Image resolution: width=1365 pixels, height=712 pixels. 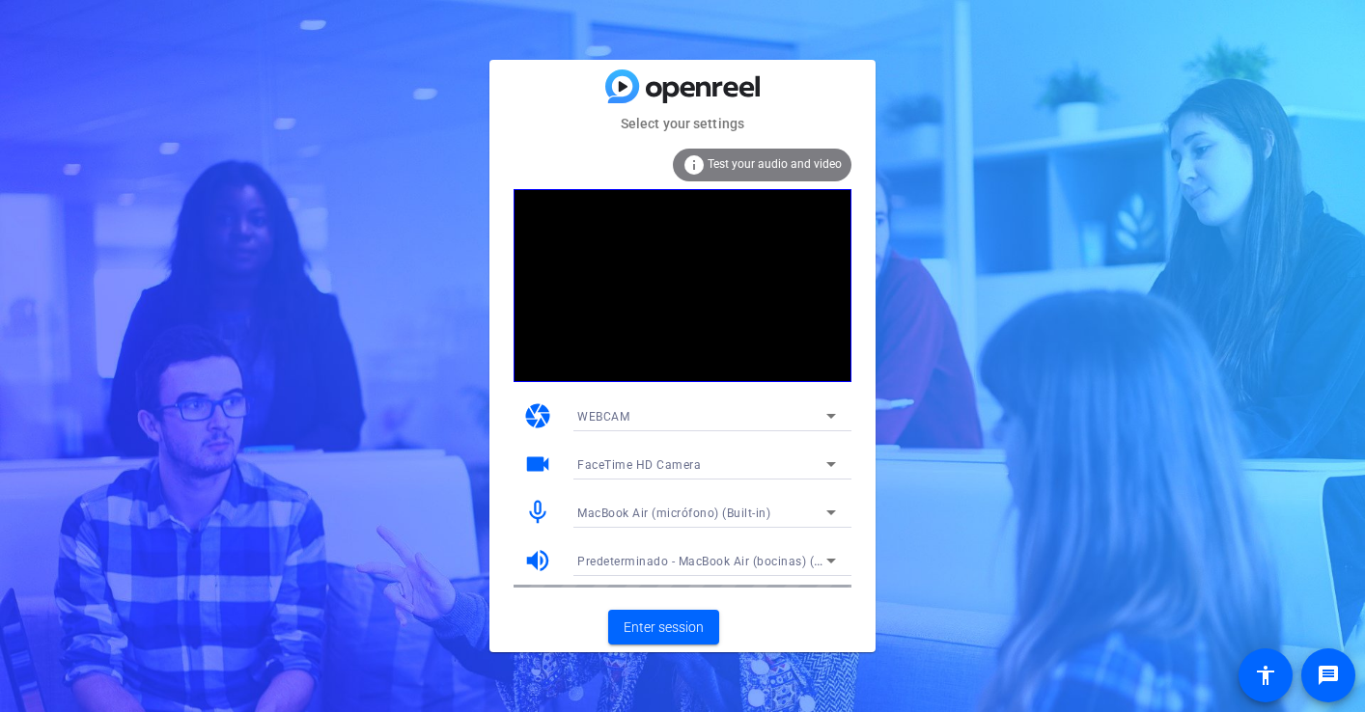 I want to click on mat-icon: videocam, so click(x=538, y=464).